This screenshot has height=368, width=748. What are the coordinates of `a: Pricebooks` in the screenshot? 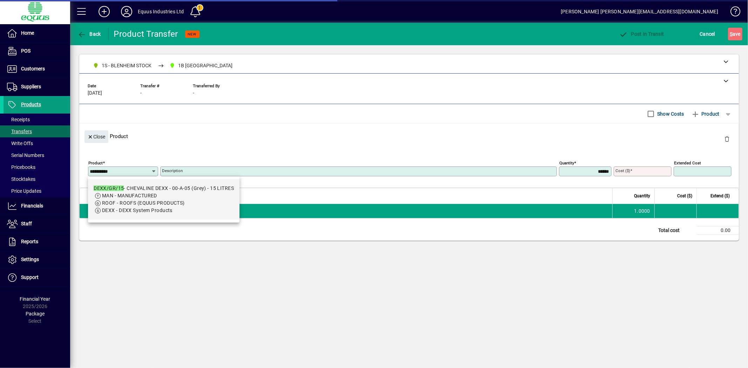 It's located at (37, 167).